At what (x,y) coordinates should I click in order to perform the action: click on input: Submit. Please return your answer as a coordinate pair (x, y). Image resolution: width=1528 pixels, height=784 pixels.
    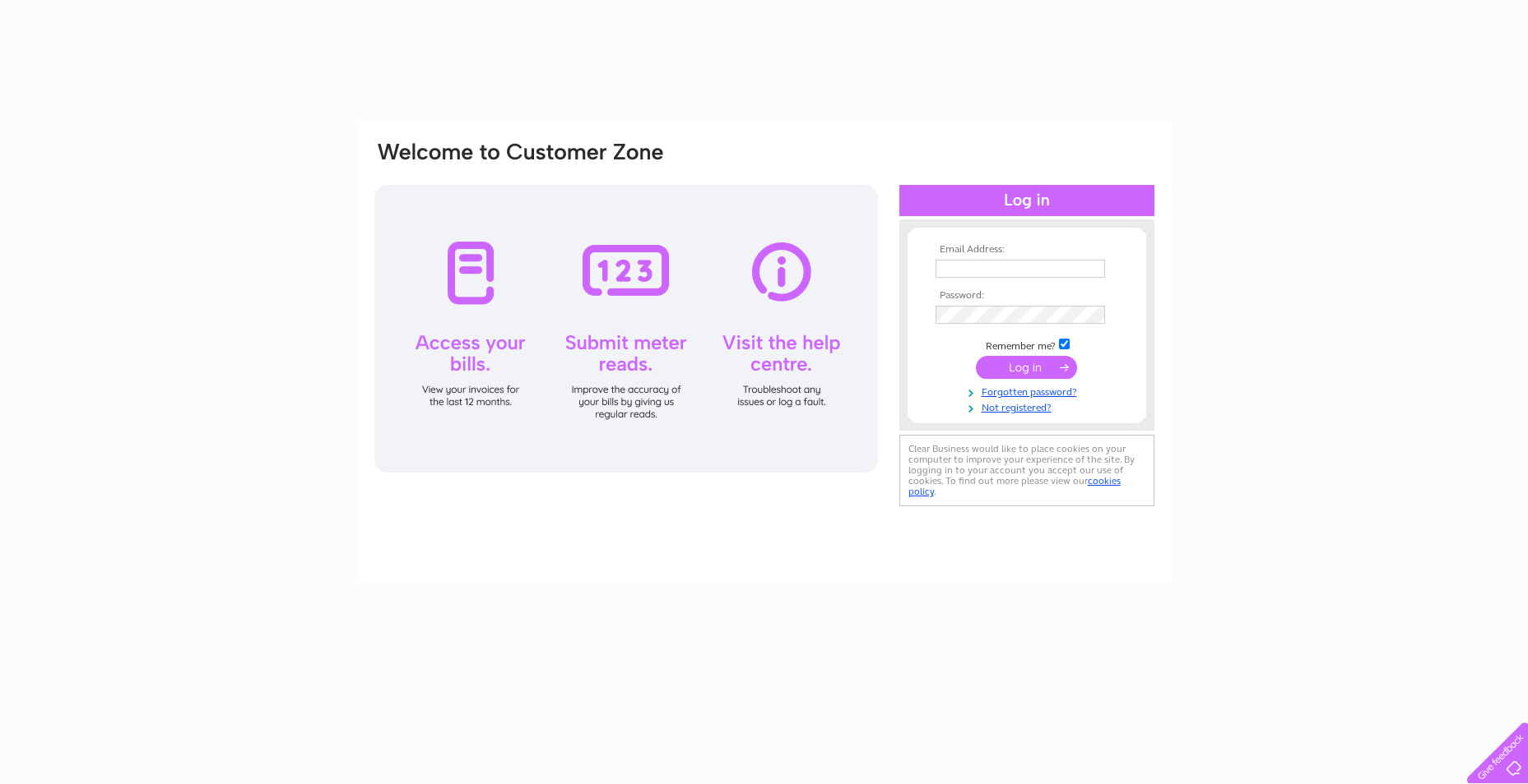
    Looking at the image, I should click on (1026, 368).